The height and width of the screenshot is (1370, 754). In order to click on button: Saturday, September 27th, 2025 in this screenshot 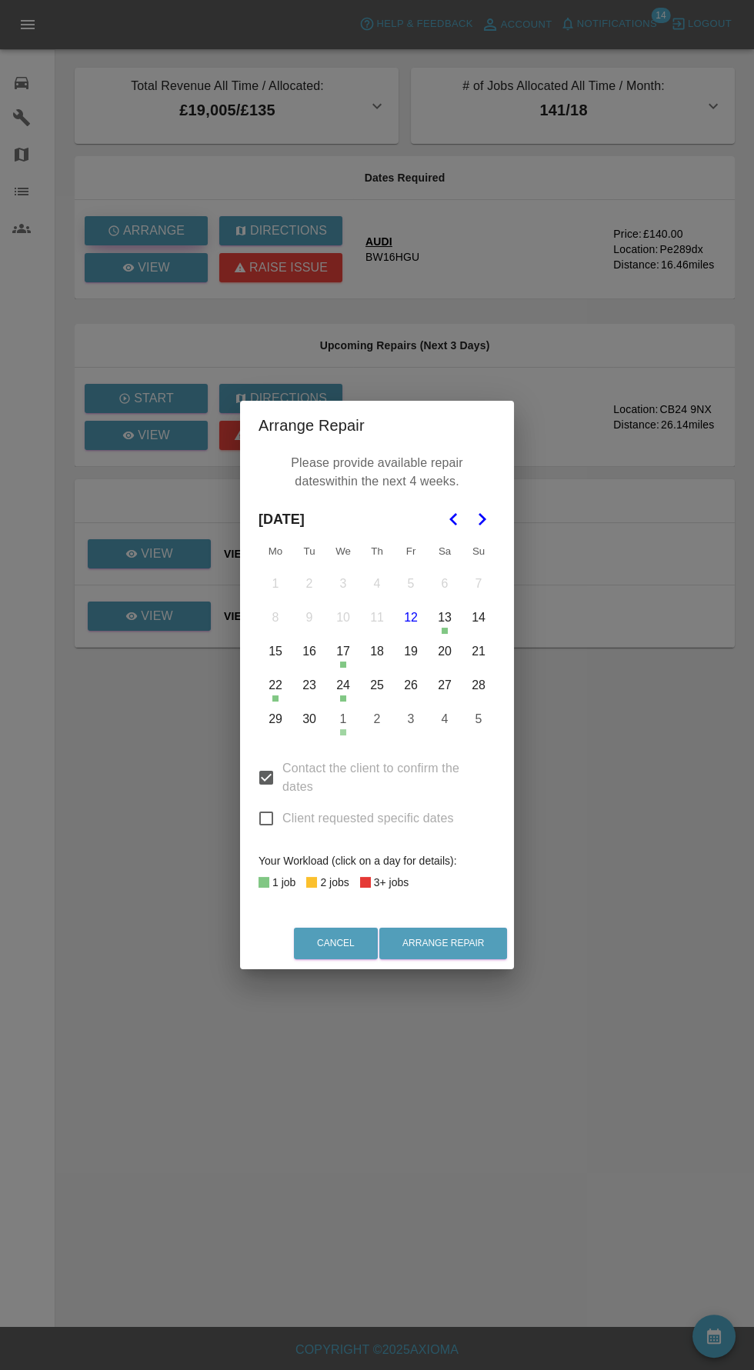, I will do `click(445, 685)`.